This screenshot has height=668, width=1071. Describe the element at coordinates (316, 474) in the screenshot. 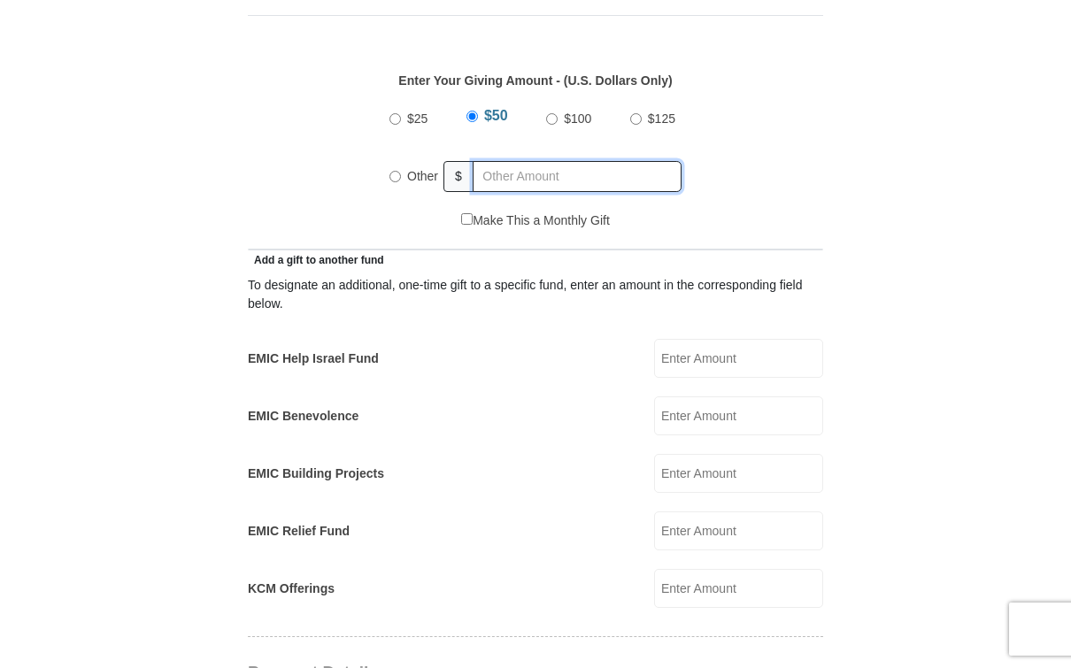

I see `label: EMIC Building Projects` at that location.